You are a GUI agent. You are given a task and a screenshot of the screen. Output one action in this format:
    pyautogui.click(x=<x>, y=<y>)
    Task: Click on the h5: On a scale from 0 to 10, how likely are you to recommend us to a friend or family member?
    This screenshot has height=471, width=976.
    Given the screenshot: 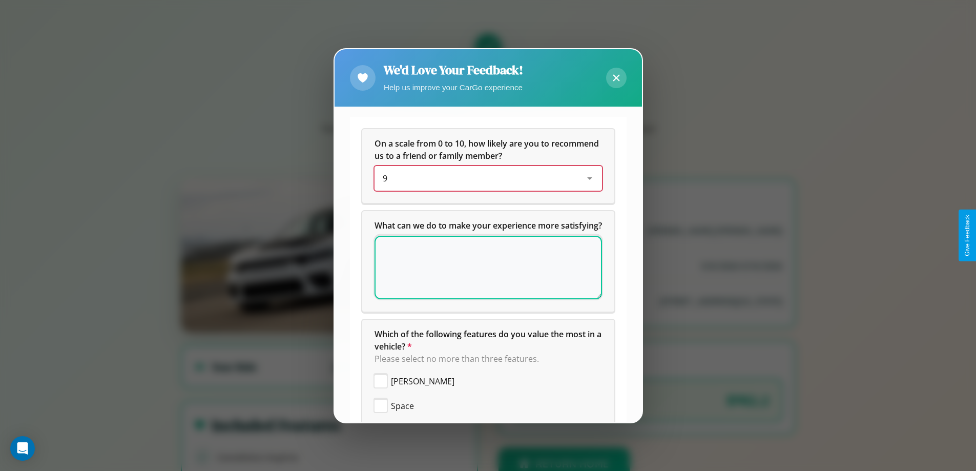 What is the action you would take?
    pyautogui.click(x=488, y=150)
    